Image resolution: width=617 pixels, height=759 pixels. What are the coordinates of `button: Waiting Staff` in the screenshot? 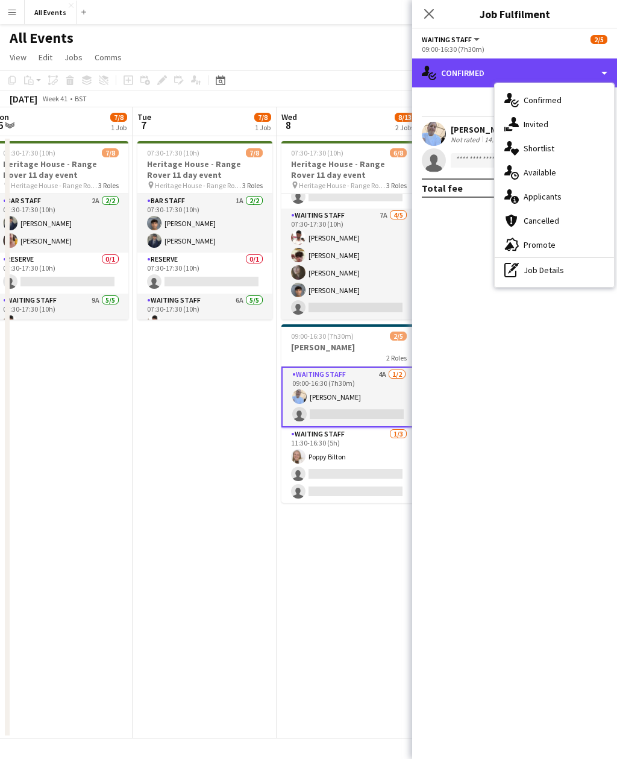 It's located at (451, 39).